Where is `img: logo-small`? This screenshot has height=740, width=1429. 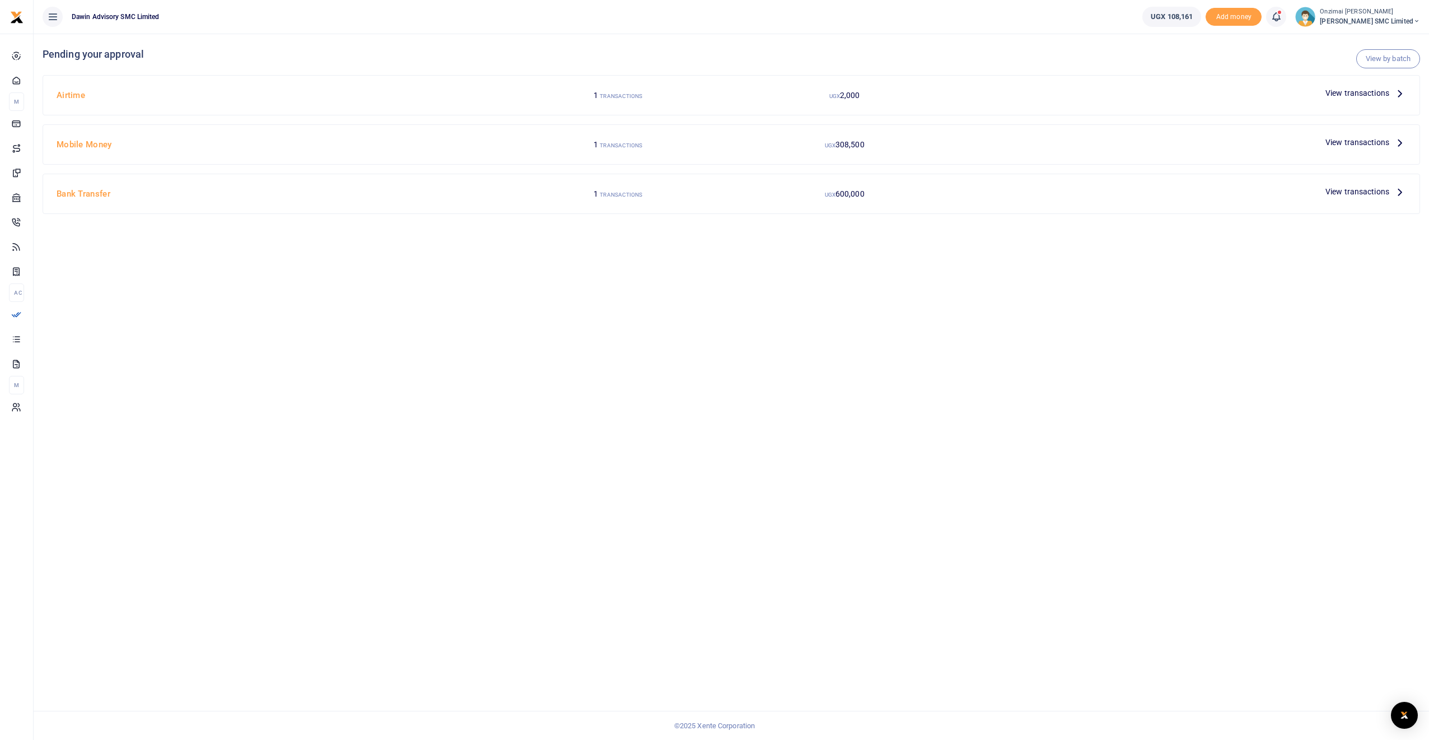 img: logo-small is located at coordinates (17, 17).